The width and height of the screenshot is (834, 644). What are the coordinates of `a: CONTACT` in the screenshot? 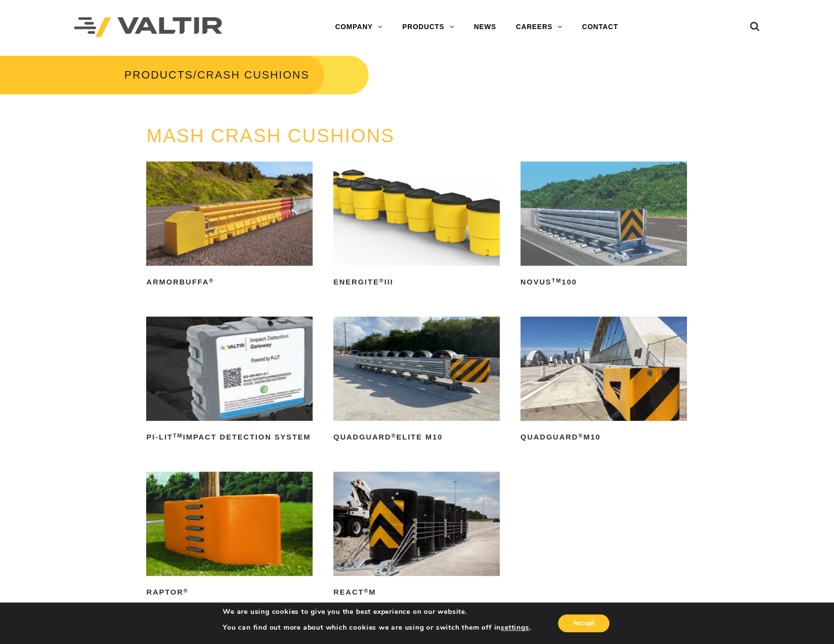 It's located at (600, 27).